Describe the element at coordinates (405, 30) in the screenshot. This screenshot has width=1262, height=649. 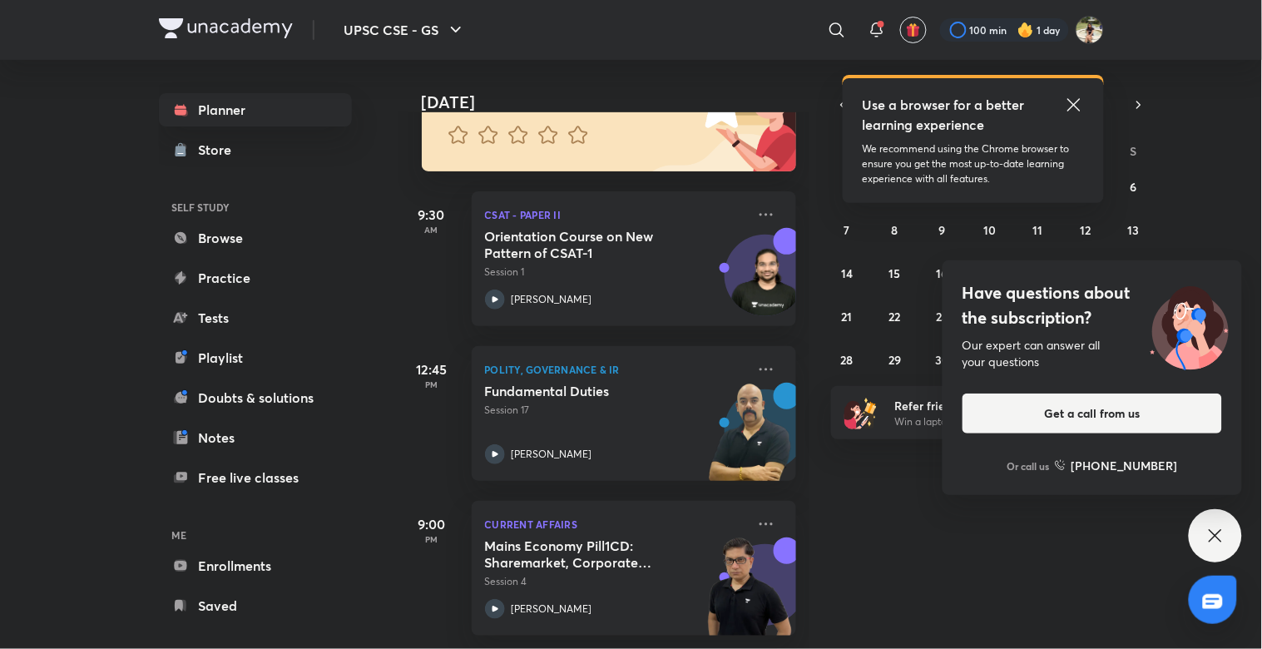
I see `button: UPSC CSE - GS` at that location.